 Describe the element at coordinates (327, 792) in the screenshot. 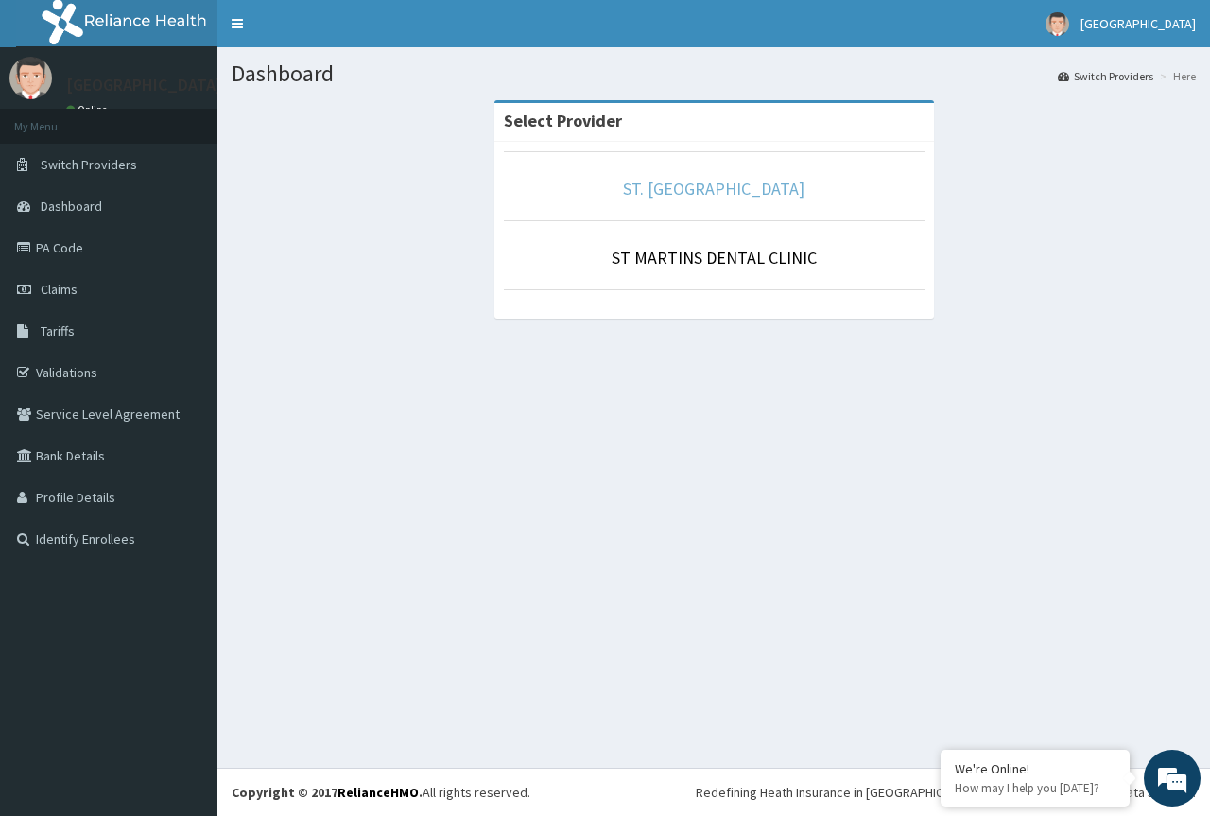

I see `strong: Copyright © 2017 .` at that location.